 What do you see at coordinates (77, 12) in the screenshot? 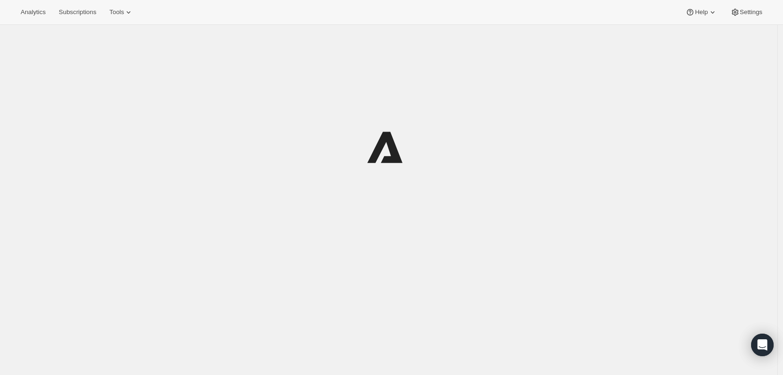
I see `span: Subscriptions` at bounding box center [77, 12].